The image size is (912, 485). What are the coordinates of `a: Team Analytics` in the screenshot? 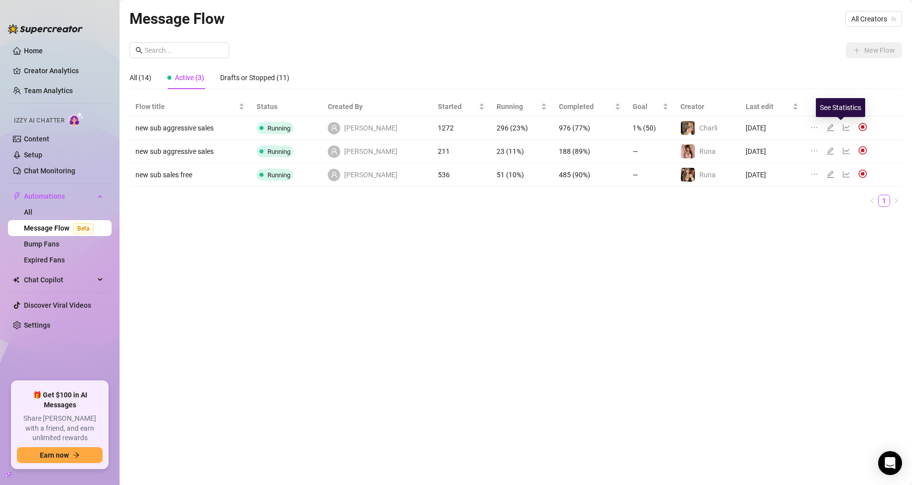 It's located at (48, 91).